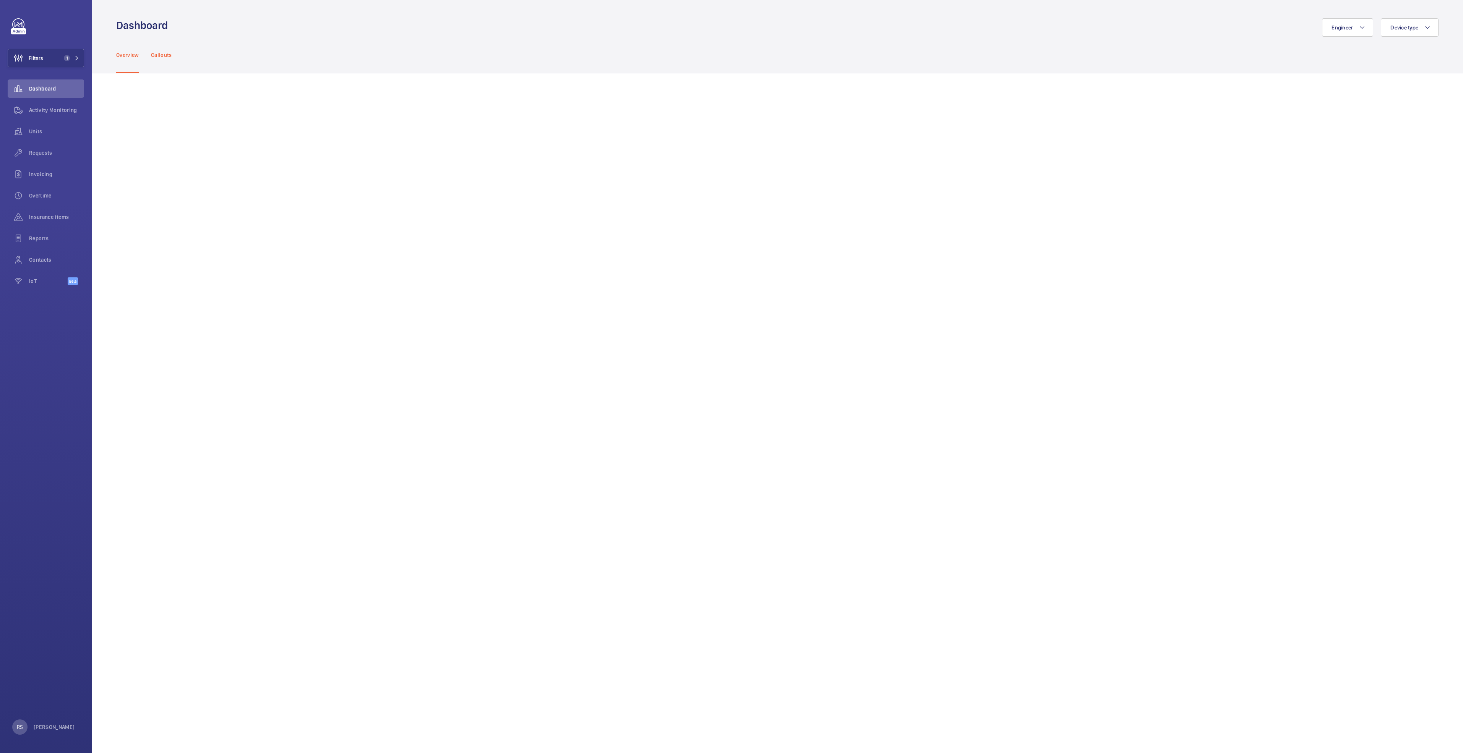 The height and width of the screenshot is (753, 1463). I want to click on p: Overview, so click(127, 55).